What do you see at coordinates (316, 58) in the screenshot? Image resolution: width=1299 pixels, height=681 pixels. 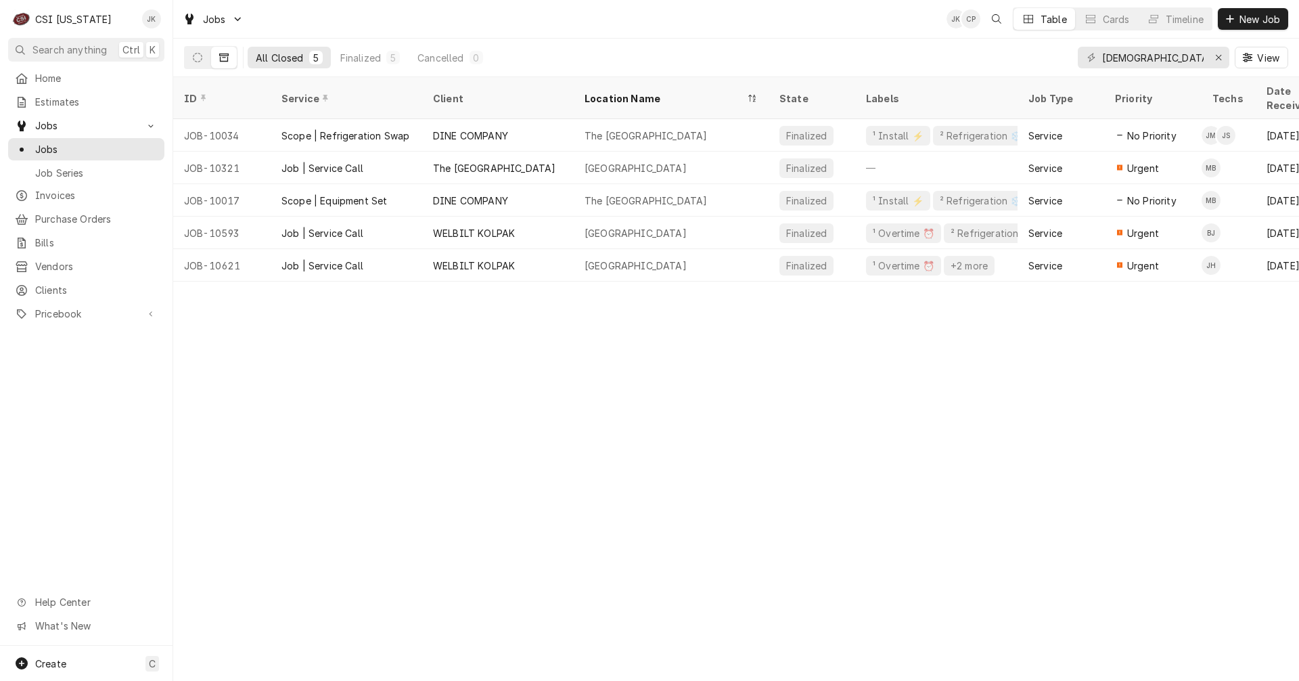 I see `div: 5` at bounding box center [316, 58].